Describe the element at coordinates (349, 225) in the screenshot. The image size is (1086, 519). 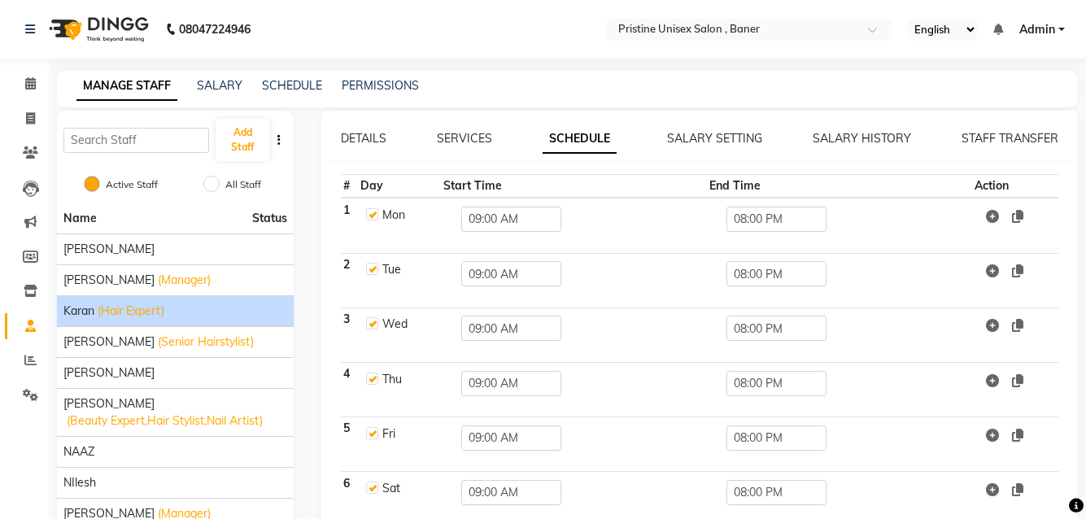
I see `th: 1` at that location.